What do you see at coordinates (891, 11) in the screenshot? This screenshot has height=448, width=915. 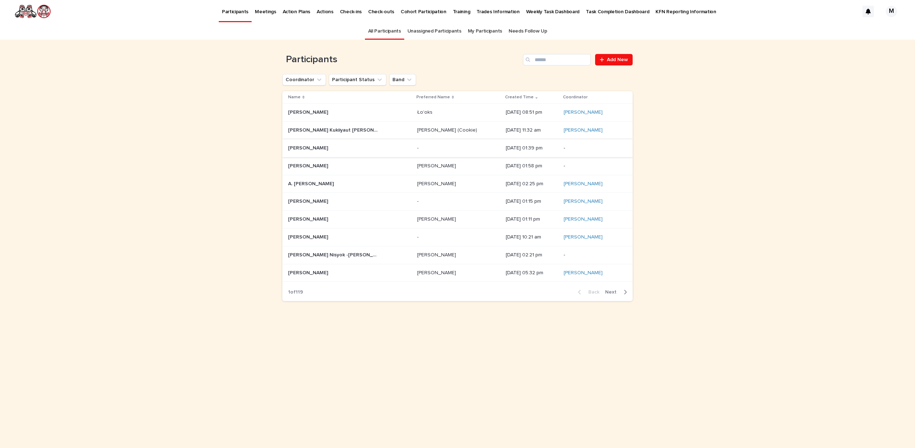 I see `div: M` at bounding box center [891, 11].